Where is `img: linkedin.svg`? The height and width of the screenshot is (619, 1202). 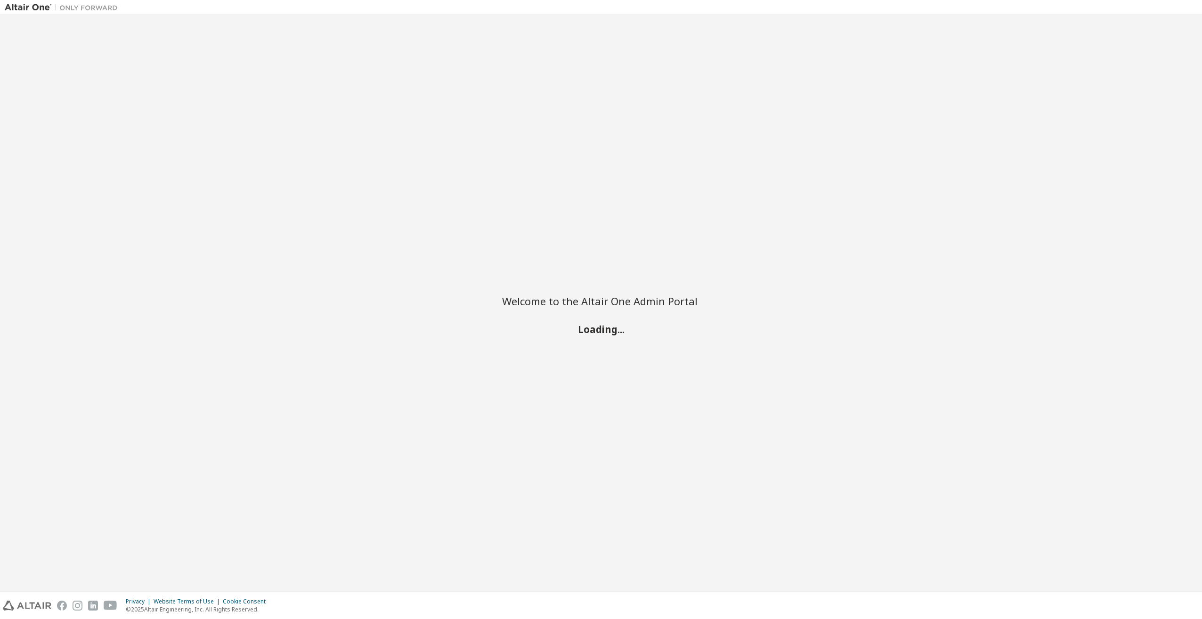
img: linkedin.svg is located at coordinates (93, 605).